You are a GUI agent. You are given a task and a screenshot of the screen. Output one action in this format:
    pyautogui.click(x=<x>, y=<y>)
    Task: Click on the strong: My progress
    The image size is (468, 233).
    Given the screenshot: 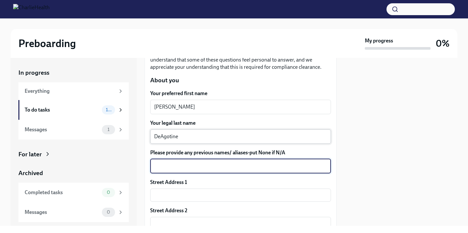 What is the action you would take?
    pyautogui.click(x=379, y=41)
    